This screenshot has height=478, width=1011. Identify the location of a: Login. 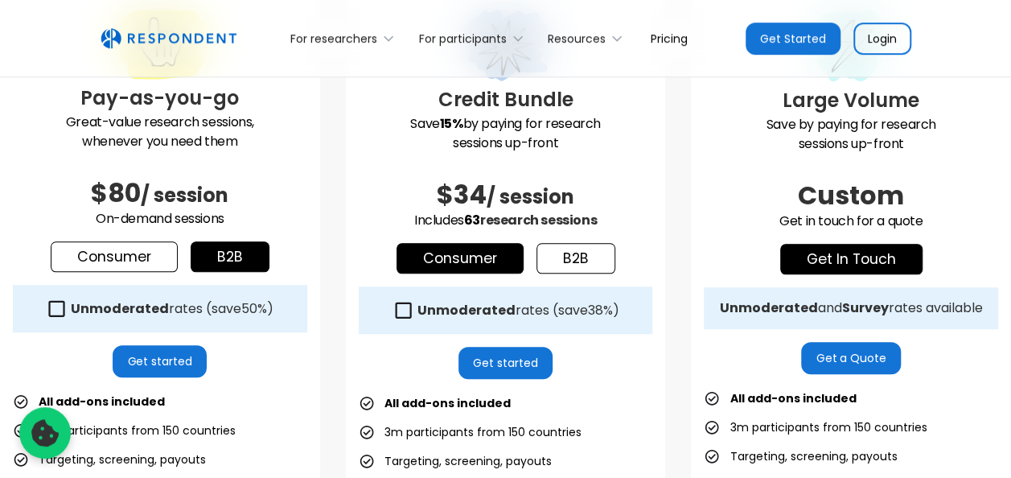
(883, 39).